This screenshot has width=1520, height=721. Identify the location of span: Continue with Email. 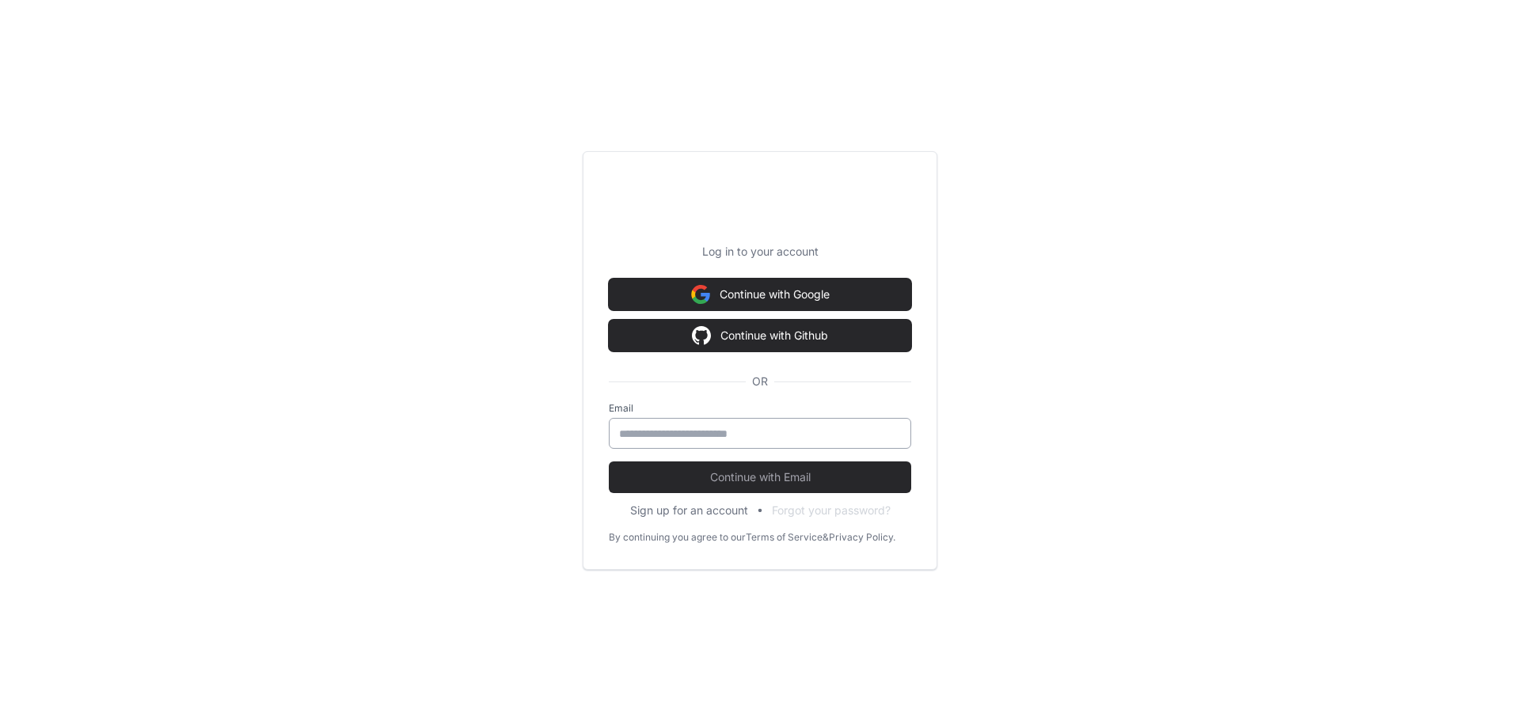
(760, 477).